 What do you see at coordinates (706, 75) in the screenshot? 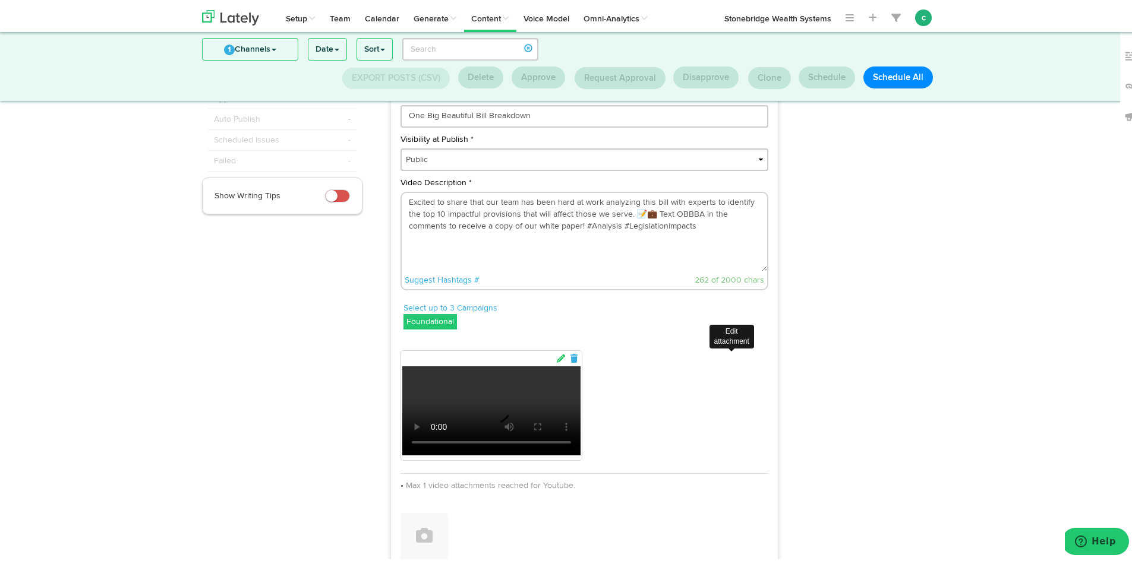
I see `button: Disapprove` at bounding box center [706, 75].